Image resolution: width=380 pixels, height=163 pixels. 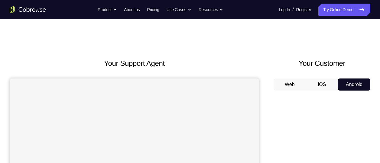 I want to click on button: Product, so click(x=107, y=10).